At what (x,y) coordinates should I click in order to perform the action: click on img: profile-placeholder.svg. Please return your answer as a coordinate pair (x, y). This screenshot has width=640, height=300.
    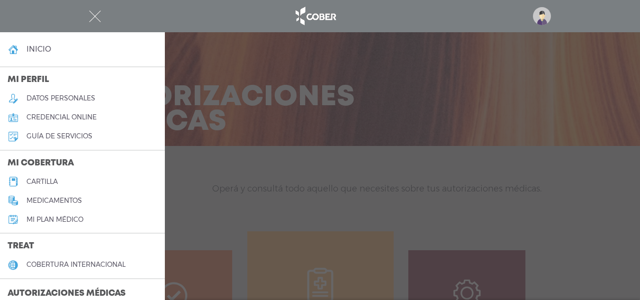
    Looking at the image, I should click on (542, 16).